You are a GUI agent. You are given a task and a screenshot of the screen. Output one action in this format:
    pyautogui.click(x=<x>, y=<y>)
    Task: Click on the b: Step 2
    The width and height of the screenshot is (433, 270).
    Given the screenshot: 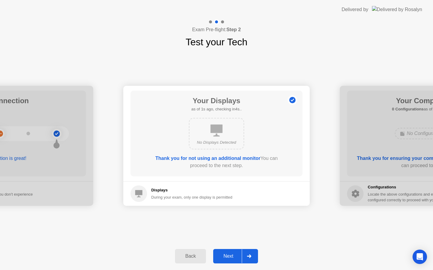 What is the action you would take?
    pyautogui.click(x=234, y=29)
    